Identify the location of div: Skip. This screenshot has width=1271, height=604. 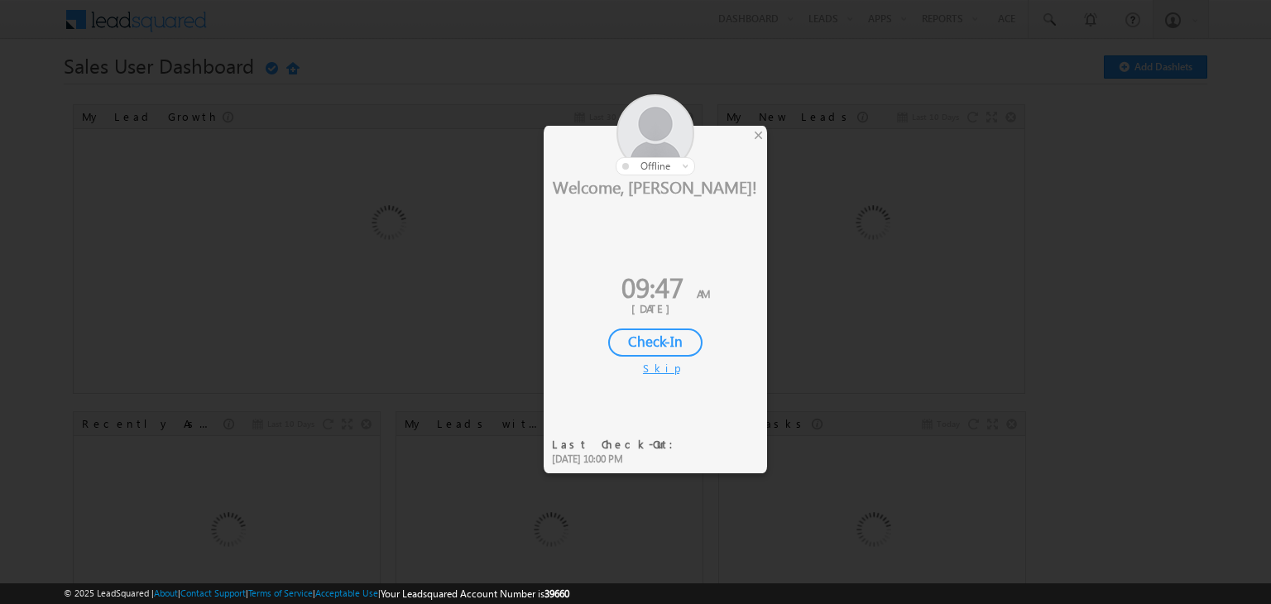
(655, 368).